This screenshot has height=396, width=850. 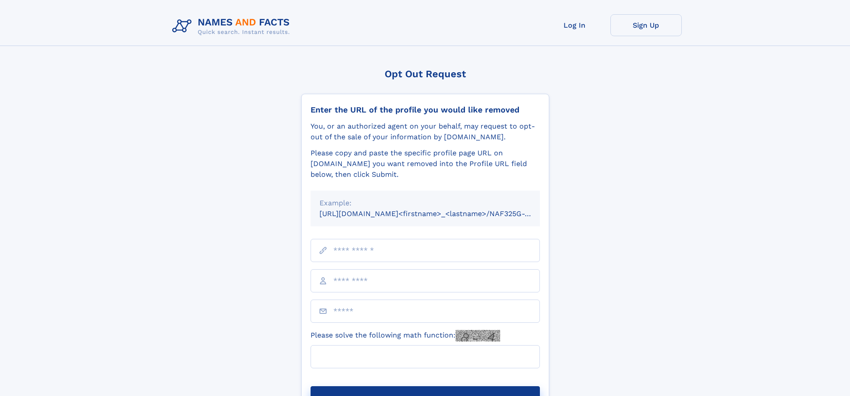 What do you see at coordinates (405, 336) in the screenshot?
I see `label: Please solve the following math function:` at bounding box center [405, 336].